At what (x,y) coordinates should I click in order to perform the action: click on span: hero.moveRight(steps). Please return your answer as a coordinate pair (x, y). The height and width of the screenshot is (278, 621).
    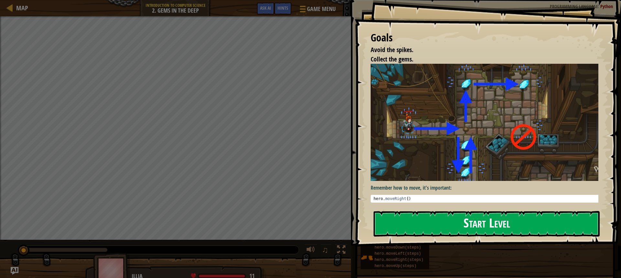
    Looking at the image, I should click on (399, 260).